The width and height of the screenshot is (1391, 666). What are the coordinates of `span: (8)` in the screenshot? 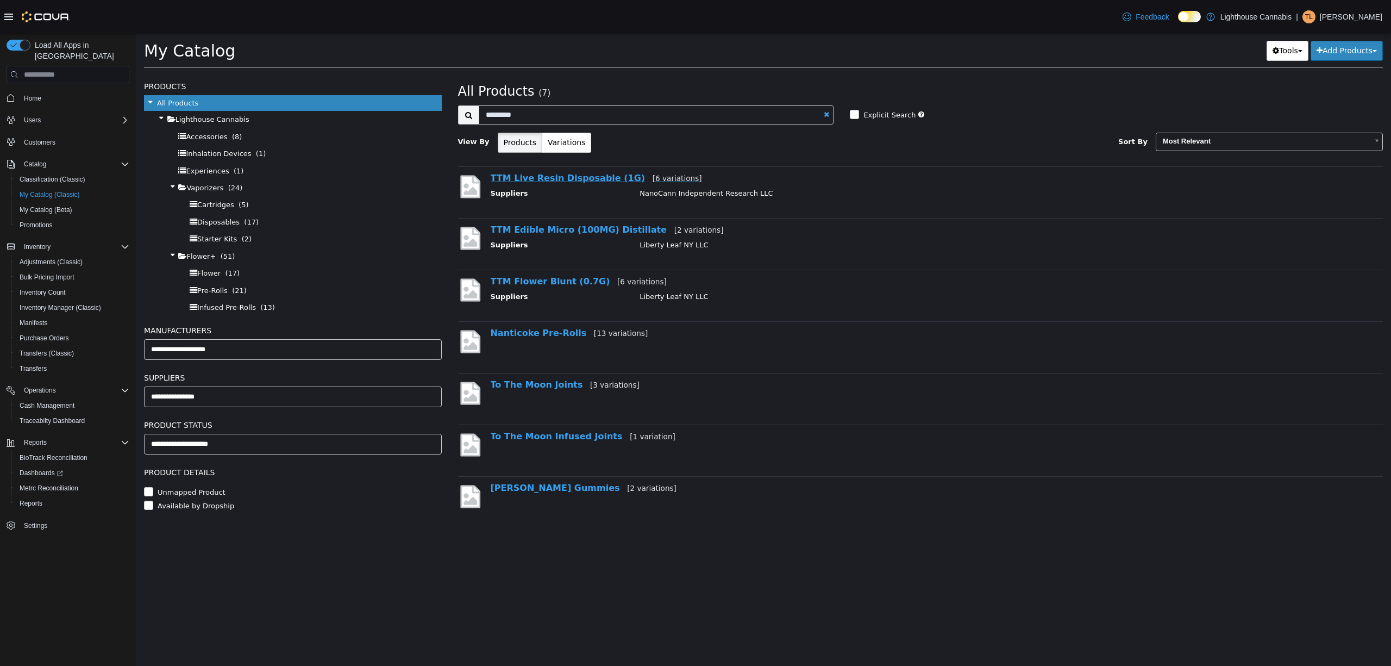 It's located at (101, 103).